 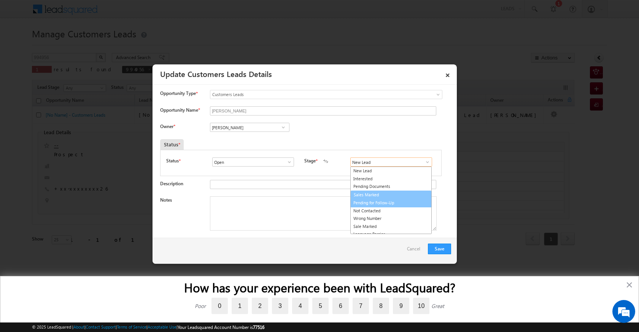 What do you see at coordinates (166, 199) in the screenshot?
I see `label: Notes` at bounding box center [166, 199].